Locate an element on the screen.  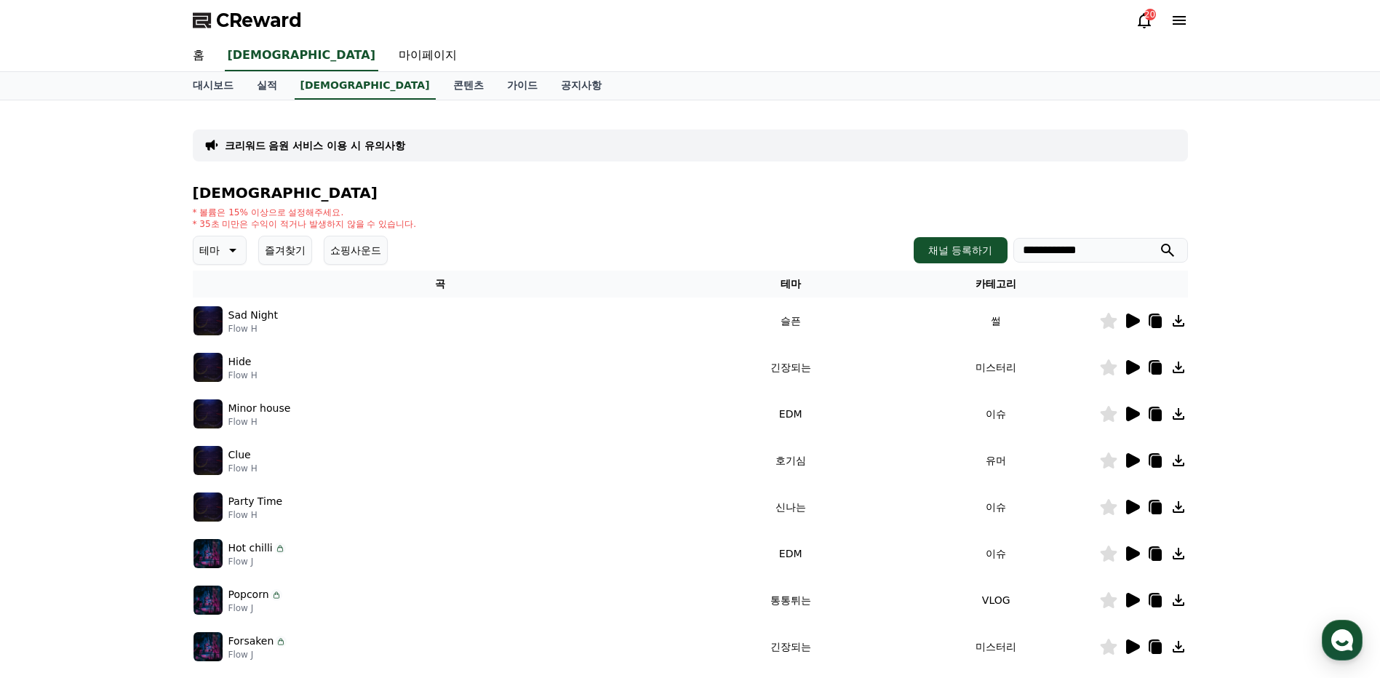
td: 호기심 is located at coordinates (790, 461).